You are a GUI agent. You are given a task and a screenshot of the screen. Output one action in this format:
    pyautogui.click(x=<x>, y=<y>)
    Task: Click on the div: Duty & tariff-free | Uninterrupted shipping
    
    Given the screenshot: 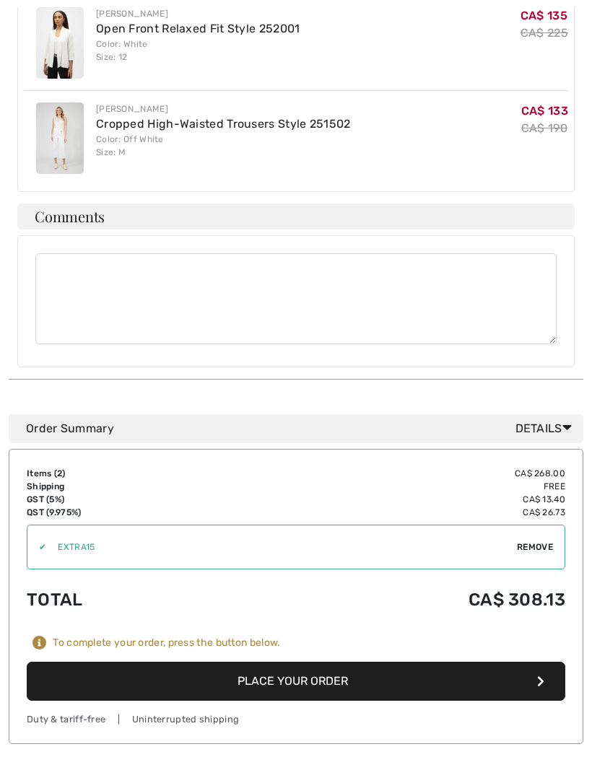 What is the action you would take?
    pyautogui.click(x=296, y=719)
    